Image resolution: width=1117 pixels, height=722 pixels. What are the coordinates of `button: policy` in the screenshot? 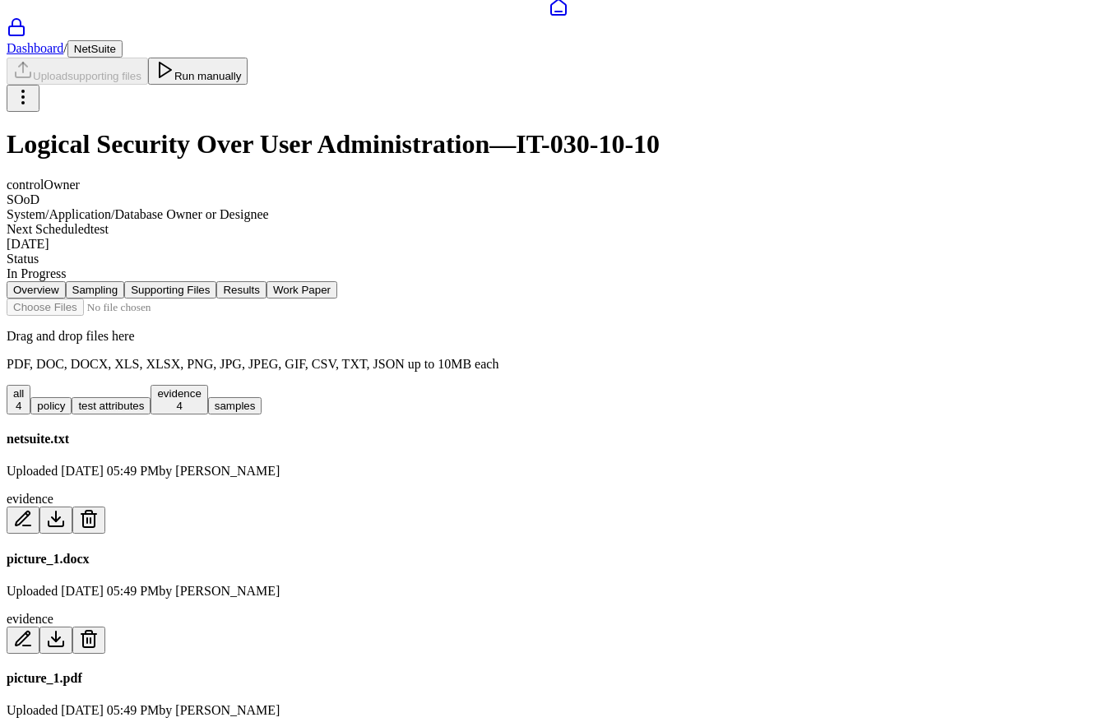 It's located at (51, 406).